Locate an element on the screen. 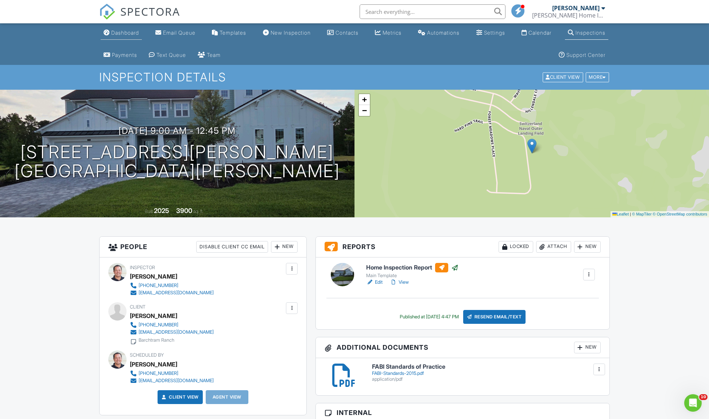 The image size is (709, 419). div: Locked is located at coordinates (516, 247).